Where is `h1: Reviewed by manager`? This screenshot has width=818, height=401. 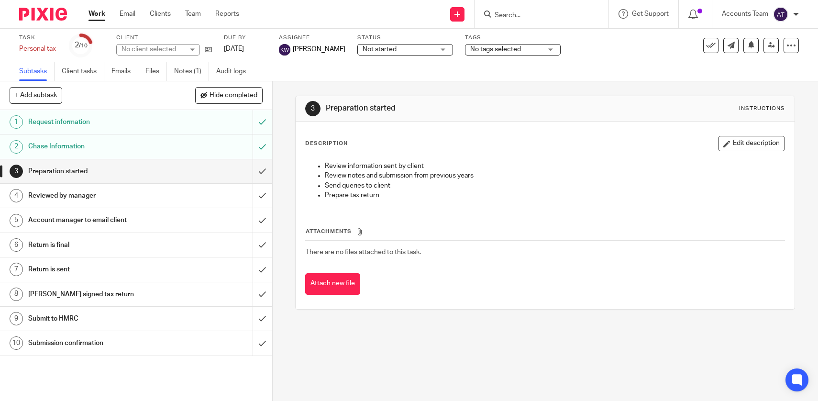 h1: Reviewed by manager is located at coordinates (100, 196).